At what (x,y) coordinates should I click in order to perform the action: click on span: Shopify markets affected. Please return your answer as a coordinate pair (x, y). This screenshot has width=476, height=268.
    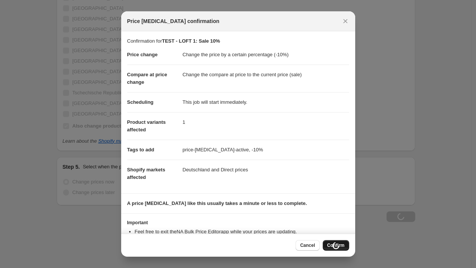
    Looking at the image, I should click on (146, 173).